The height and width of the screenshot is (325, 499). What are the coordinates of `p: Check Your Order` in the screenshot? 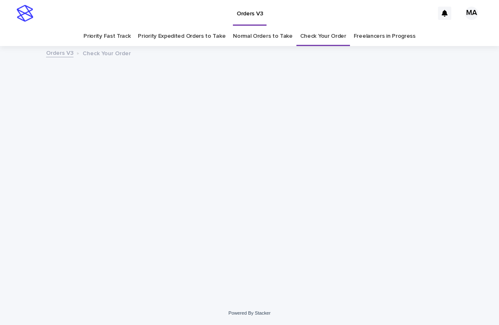 It's located at (107, 53).